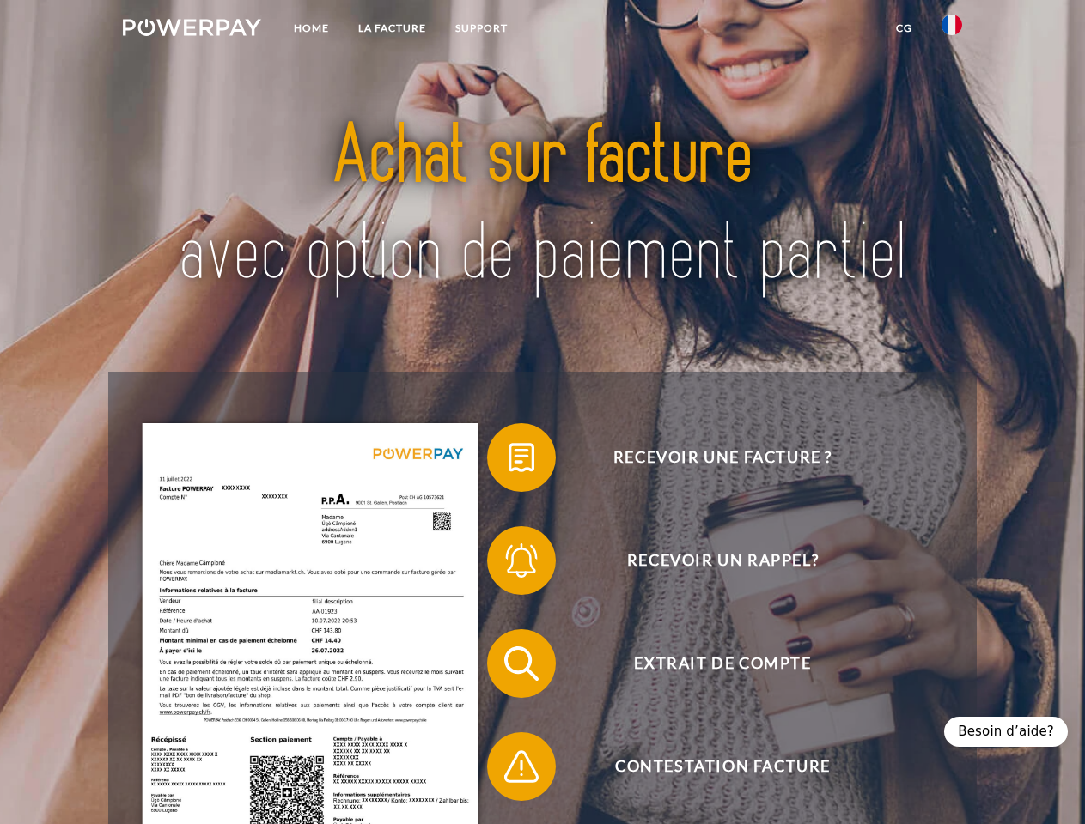  What do you see at coordinates (710, 664) in the screenshot?
I see `a: Extrait de compte` at bounding box center [710, 664].